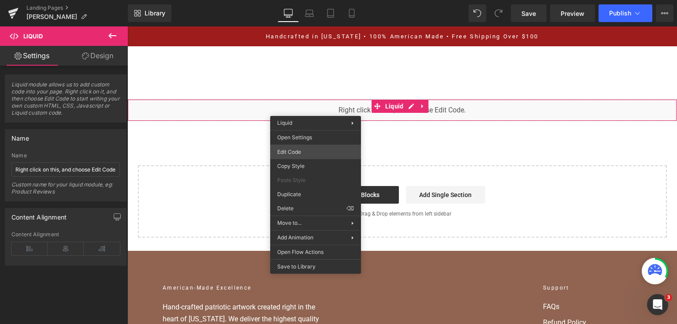 The width and height of the screenshot is (677, 324). I want to click on span: Library, so click(155, 13).